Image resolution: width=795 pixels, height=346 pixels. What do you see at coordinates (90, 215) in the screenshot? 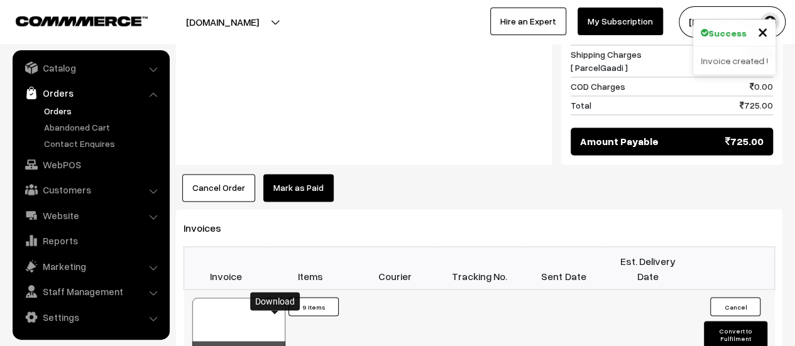
I see `a: Website` at bounding box center [90, 215].